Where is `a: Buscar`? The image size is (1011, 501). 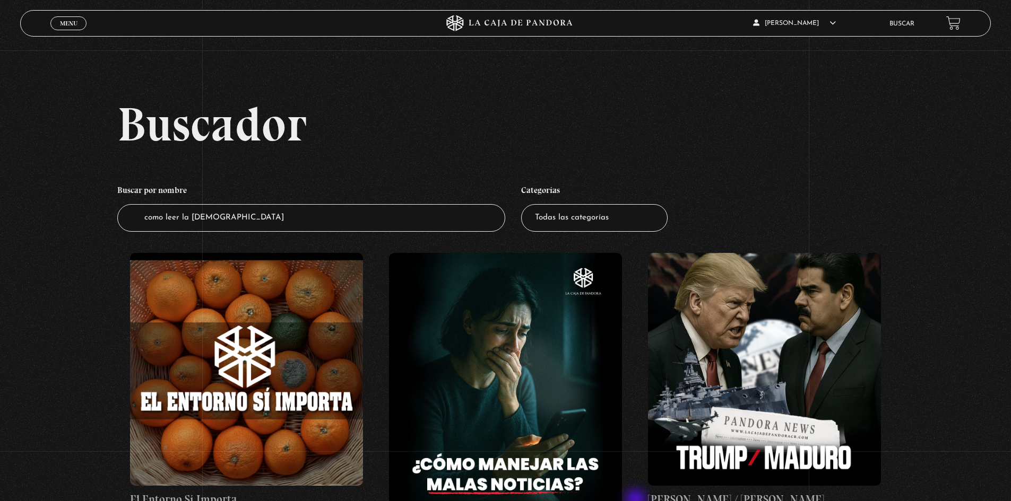
a: Buscar is located at coordinates (902, 24).